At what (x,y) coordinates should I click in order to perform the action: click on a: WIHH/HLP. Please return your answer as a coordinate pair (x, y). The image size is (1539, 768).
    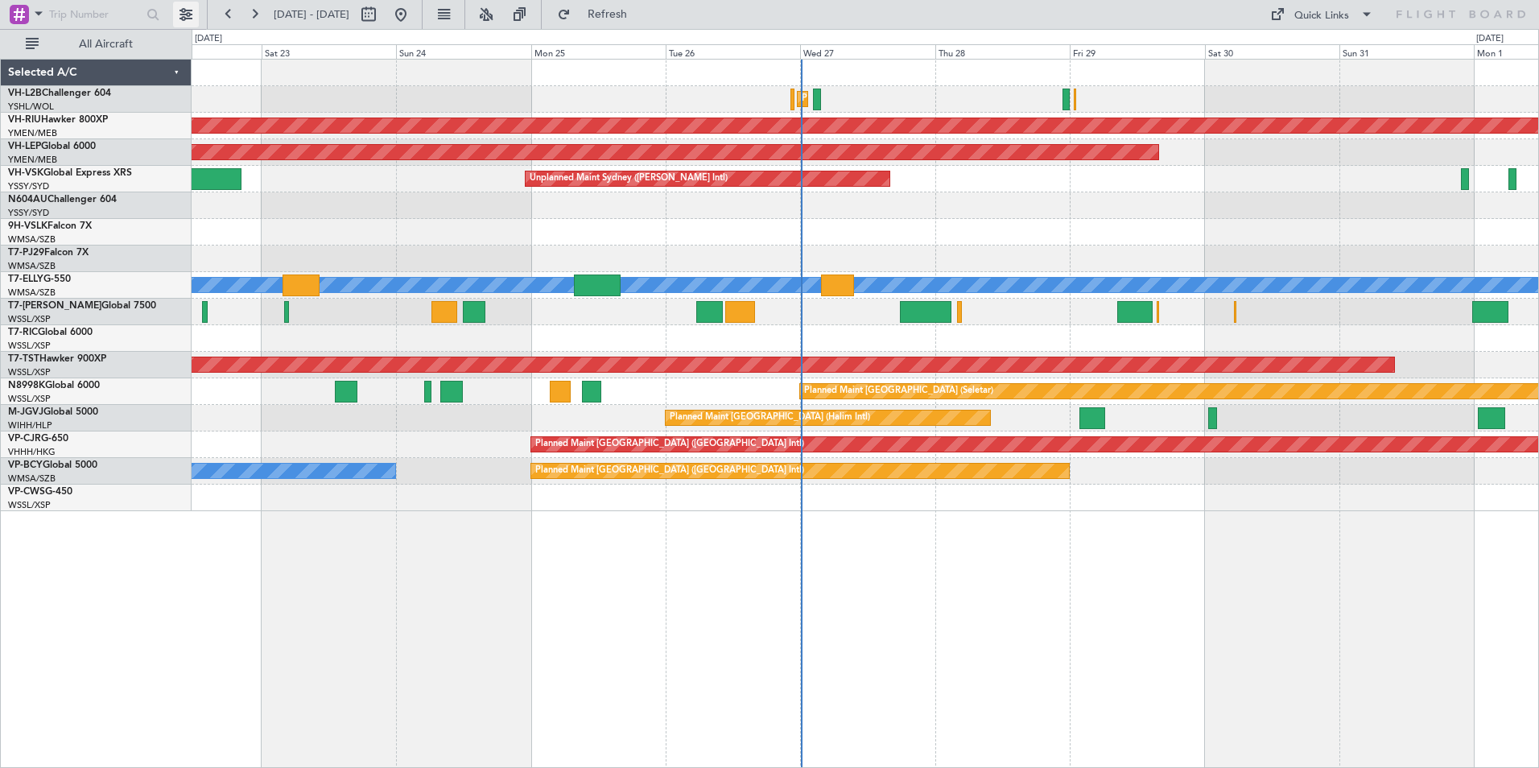
    Looking at the image, I should click on (30, 425).